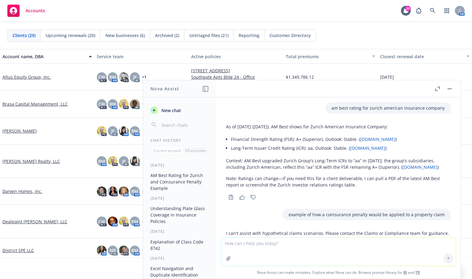 Image resolution: width=472 pixels, height=279 pixels. I want to click on a: + 5, so click(144, 221).